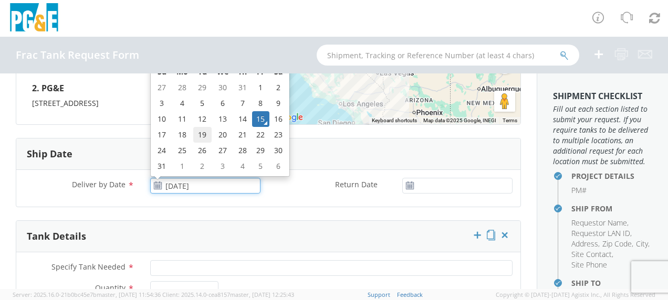 The image size is (668, 300). What do you see at coordinates (261, 103) in the screenshot?
I see `td: 8` at bounding box center [261, 103].